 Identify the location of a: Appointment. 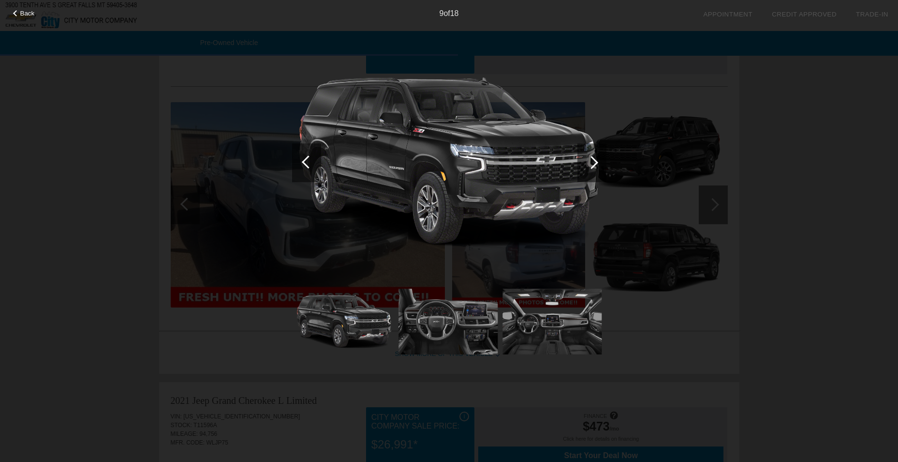
(728, 14).